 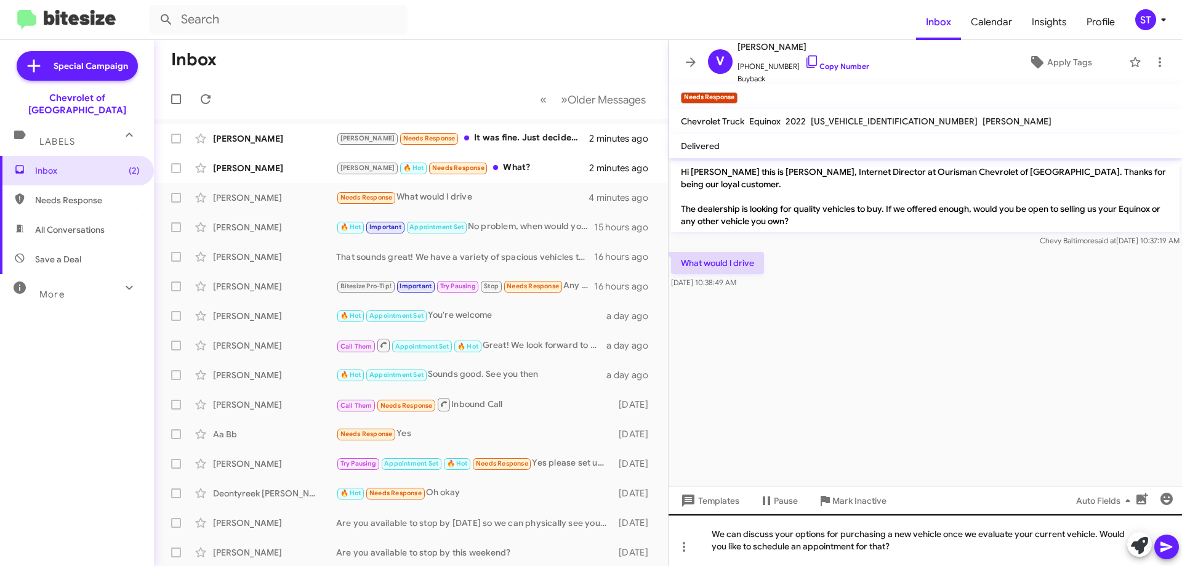 What do you see at coordinates (712, 121) in the screenshot?
I see `span: Chevrolet Truck` at bounding box center [712, 121].